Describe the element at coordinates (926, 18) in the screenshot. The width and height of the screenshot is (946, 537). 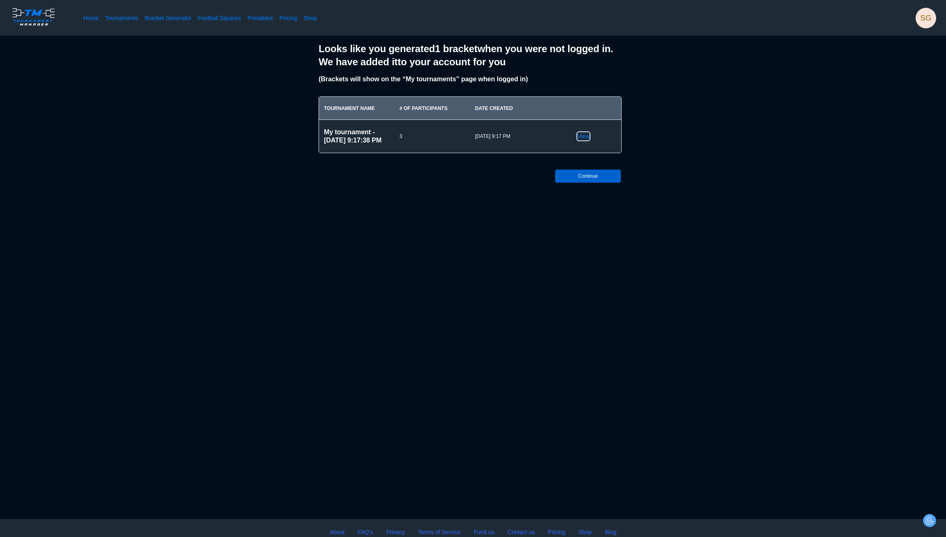
I see `button: SG` at that location.